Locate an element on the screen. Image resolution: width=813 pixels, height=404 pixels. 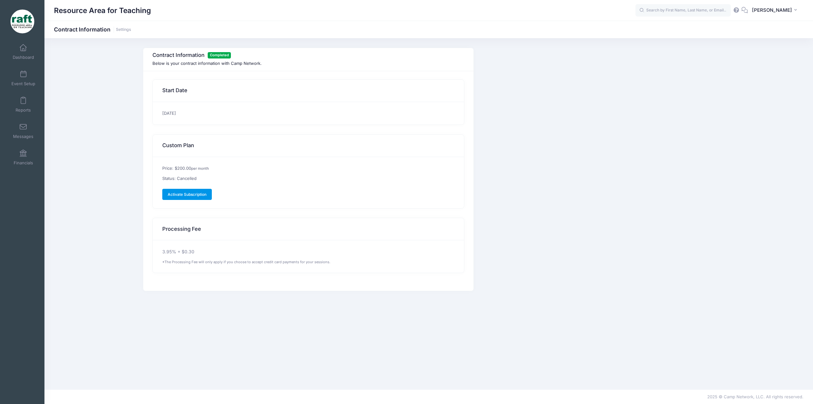
span: Activate Subscription is located at coordinates (187, 194).